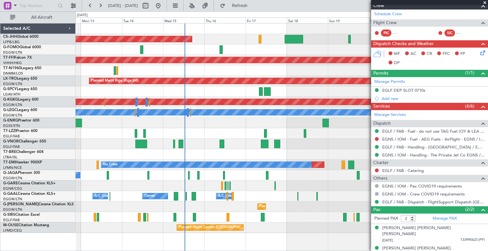 The image size is (488, 251). Describe the element at coordinates (376, 210) in the screenshot. I see `span: Pax` at that location.